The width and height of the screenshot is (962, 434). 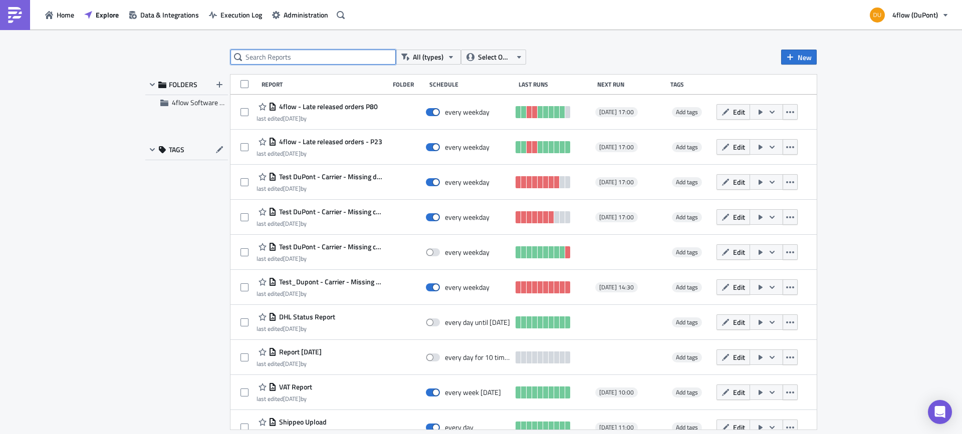 What do you see at coordinates (291, 153) in the screenshot?
I see `time: 2025-08-21T12:58:42Z` at bounding box center [291, 153].